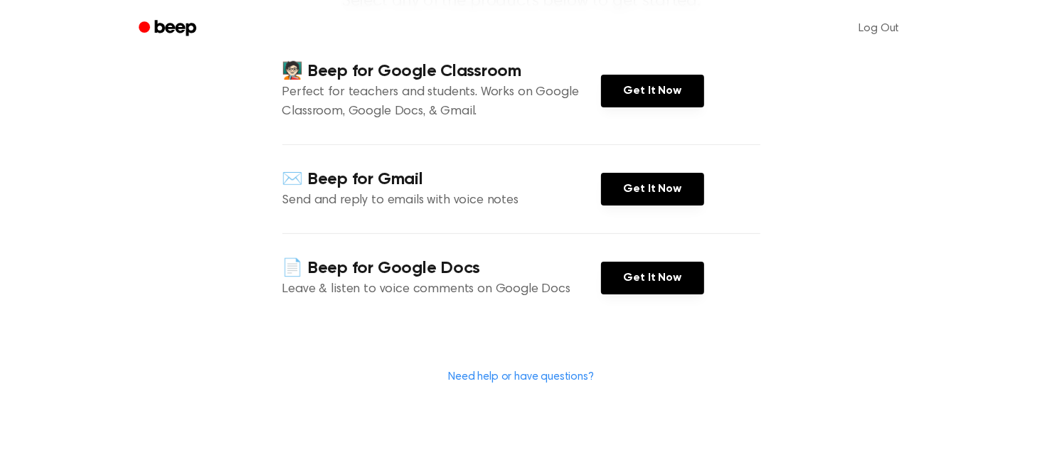  I want to click on h4: 📄 Beep for Google Docs, so click(442, 268).